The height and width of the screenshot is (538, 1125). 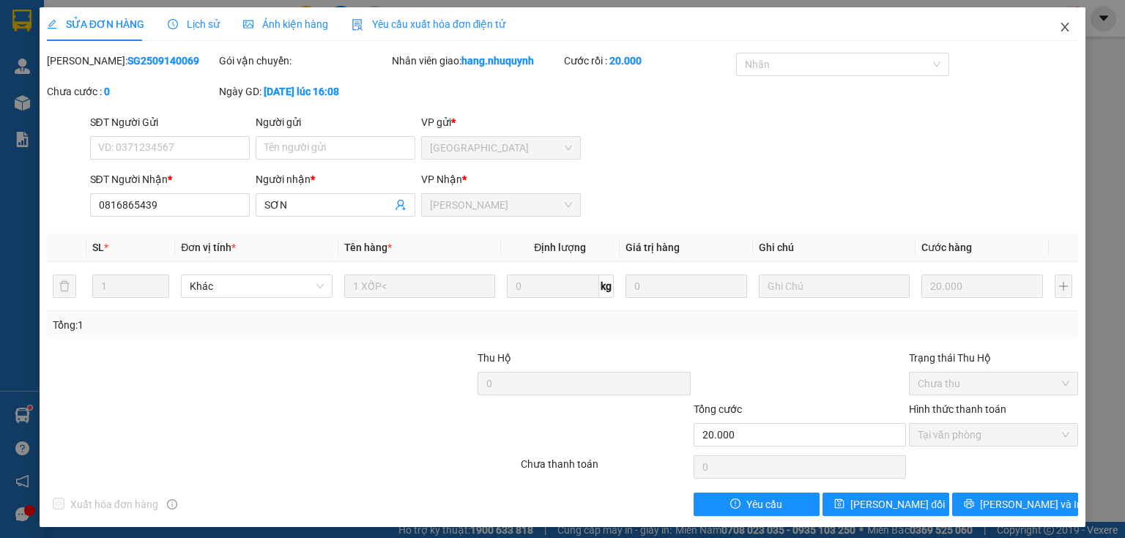 I want to click on span: SỬA ĐƠN HÀNG, so click(x=95, y=24).